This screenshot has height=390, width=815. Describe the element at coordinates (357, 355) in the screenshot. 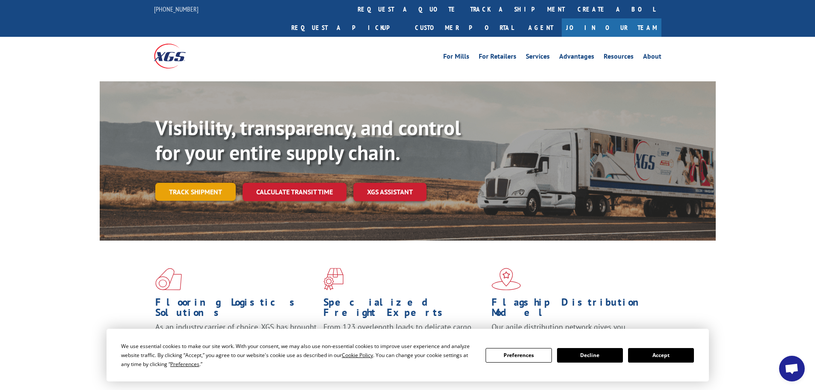

I see `span: Cookie Policy` at that location.